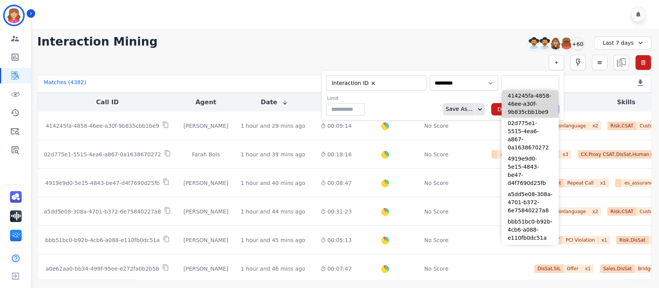  What do you see at coordinates (565, 154) in the screenshot?
I see `span: x 3` at bounding box center [565, 154].